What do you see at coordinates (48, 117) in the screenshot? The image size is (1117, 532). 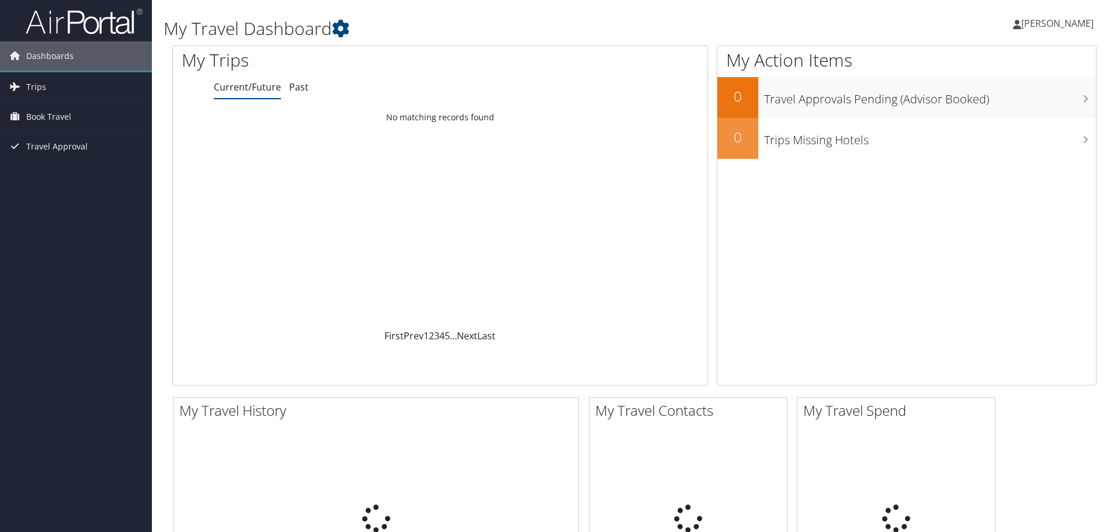 I see `span: Book Travel` at bounding box center [48, 117].